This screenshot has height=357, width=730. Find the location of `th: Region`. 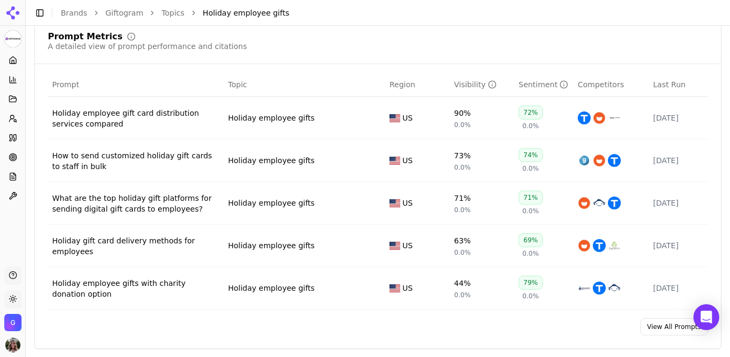

th: Region is located at coordinates (418, 84).